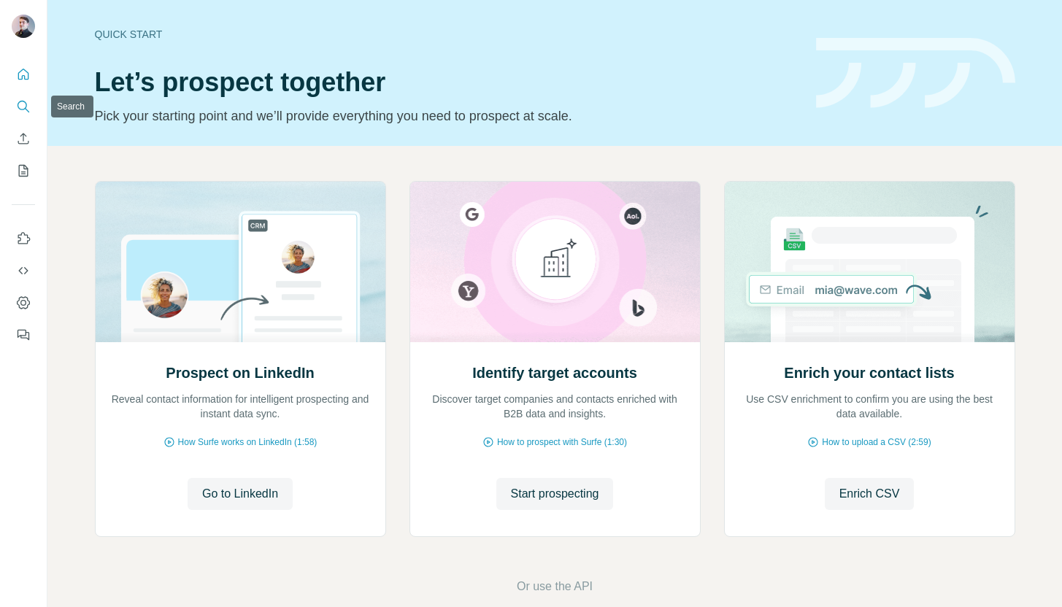 The image size is (1062, 607). Describe the element at coordinates (562, 442) in the screenshot. I see `span: How to prospect with Surfe (1:30)` at that location.